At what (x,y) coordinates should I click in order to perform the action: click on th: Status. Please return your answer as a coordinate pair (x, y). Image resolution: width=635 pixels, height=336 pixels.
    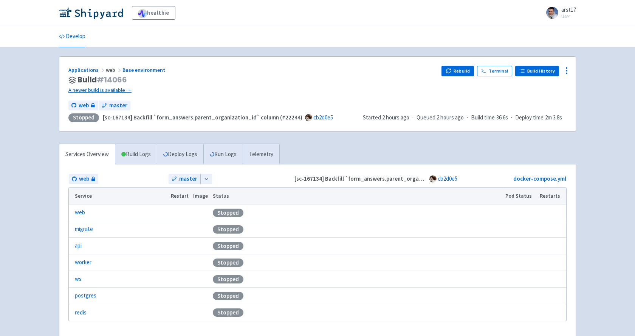
    Looking at the image, I should click on (357, 196).